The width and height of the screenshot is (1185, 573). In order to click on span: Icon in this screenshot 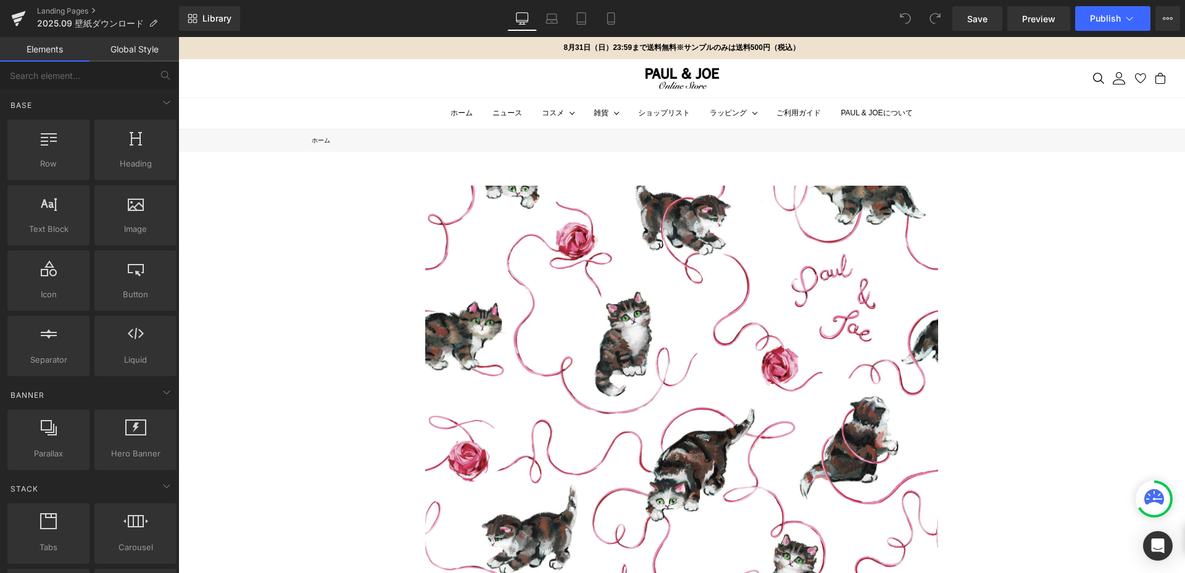, I will do `click(48, 294)`.